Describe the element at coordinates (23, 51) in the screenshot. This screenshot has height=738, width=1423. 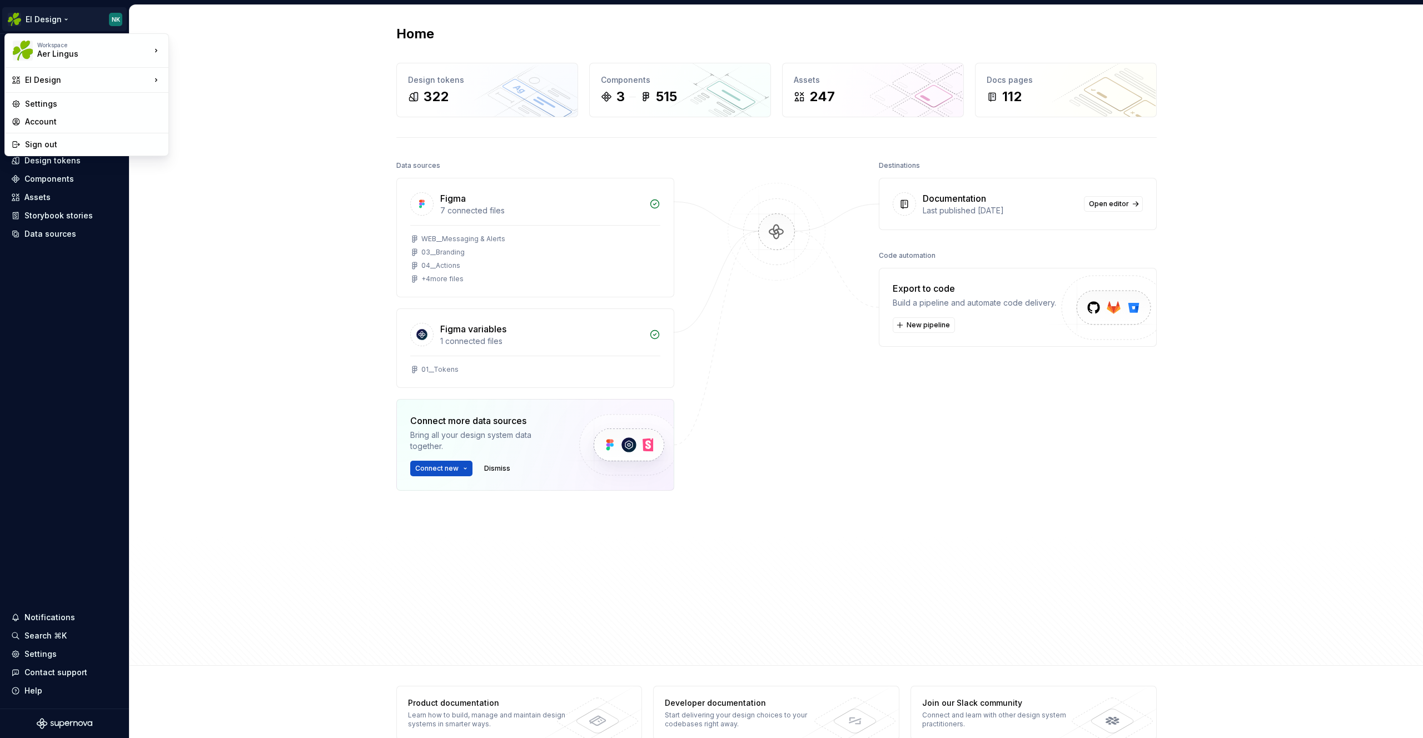
I see `img: 56b5df98-d96d-4d7e-807c-0afdf3bdaefa.png` at that location.